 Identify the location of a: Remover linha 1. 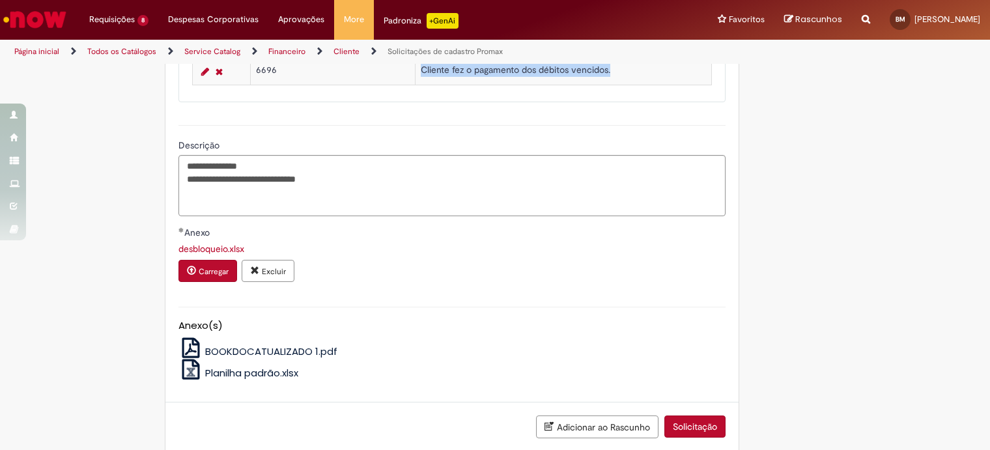
(219, 72).